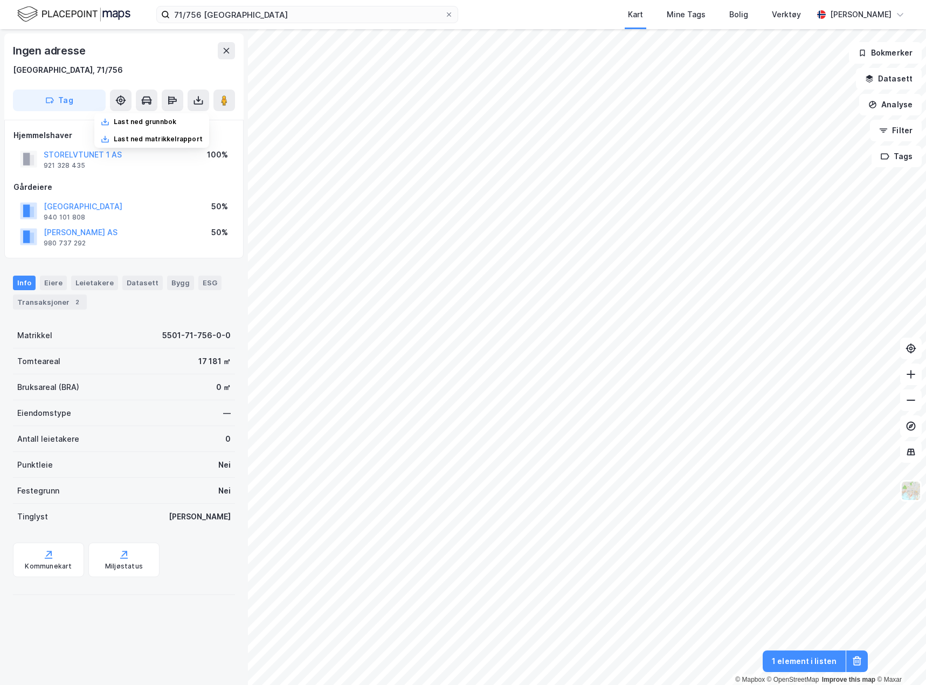 Image resolution: width=926 pixels, height=685 pixels. What do you see at coordinates (889, 79) in the screenshot?
I see `button: Datasett` at bounding box center [889, 79].